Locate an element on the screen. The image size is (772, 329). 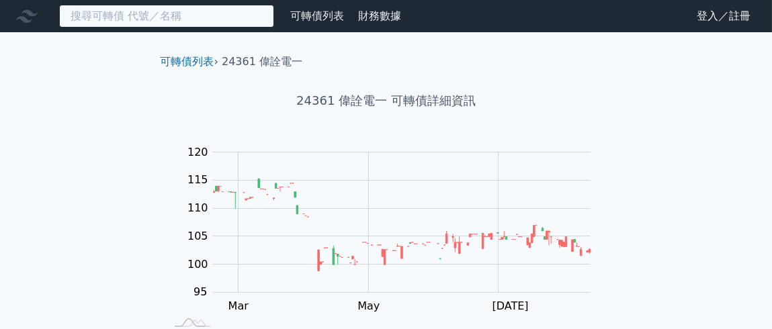
g: Chart is located at coordinates (396, 229).